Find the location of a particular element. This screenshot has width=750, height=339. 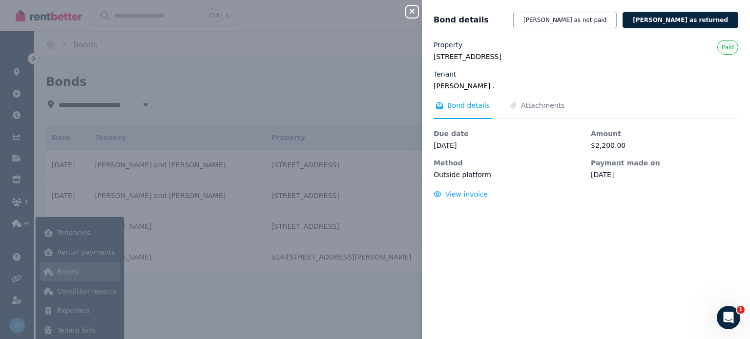

span: Paid is located at coordinates (727, 47).